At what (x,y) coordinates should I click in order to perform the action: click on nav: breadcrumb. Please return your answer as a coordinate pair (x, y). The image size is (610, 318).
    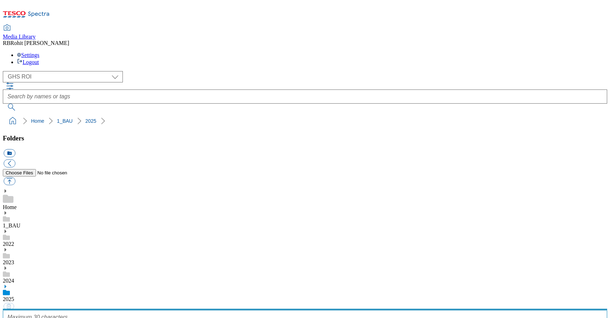
    Looking at the image, I should click on (305, 121).